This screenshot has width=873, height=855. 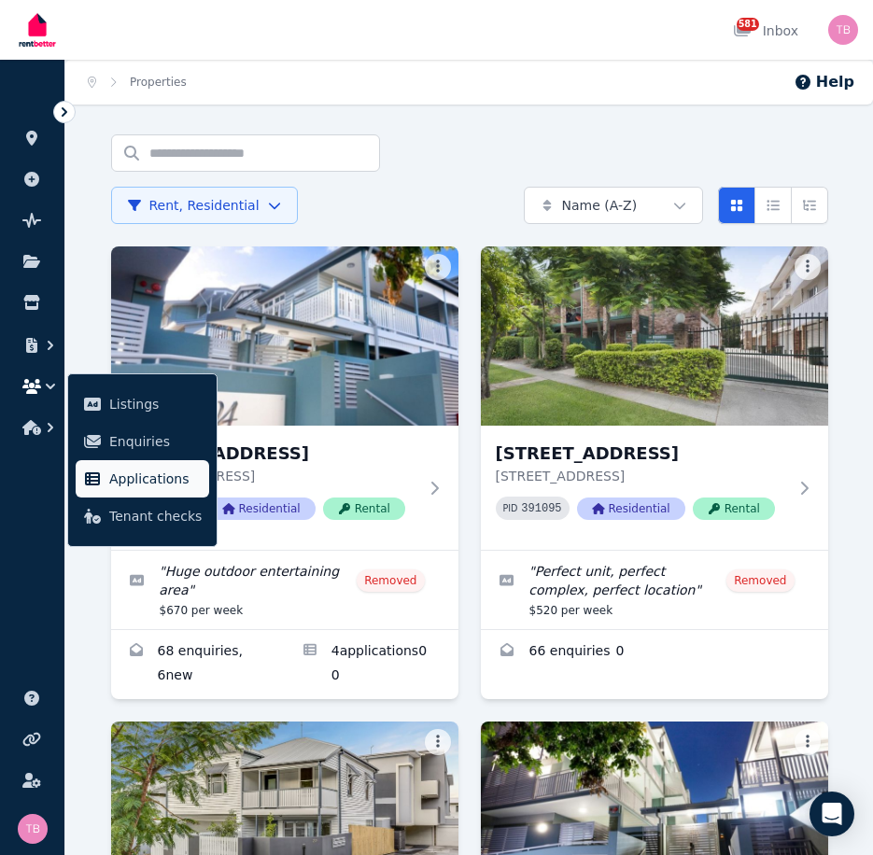 What do you see at coordinates (193, 205) in the screenshot?
I see `span: Rent, Residential` at bounding box center [193, 205].